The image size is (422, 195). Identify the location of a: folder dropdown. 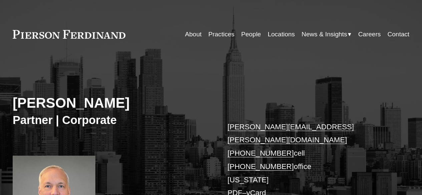
(326, 34).